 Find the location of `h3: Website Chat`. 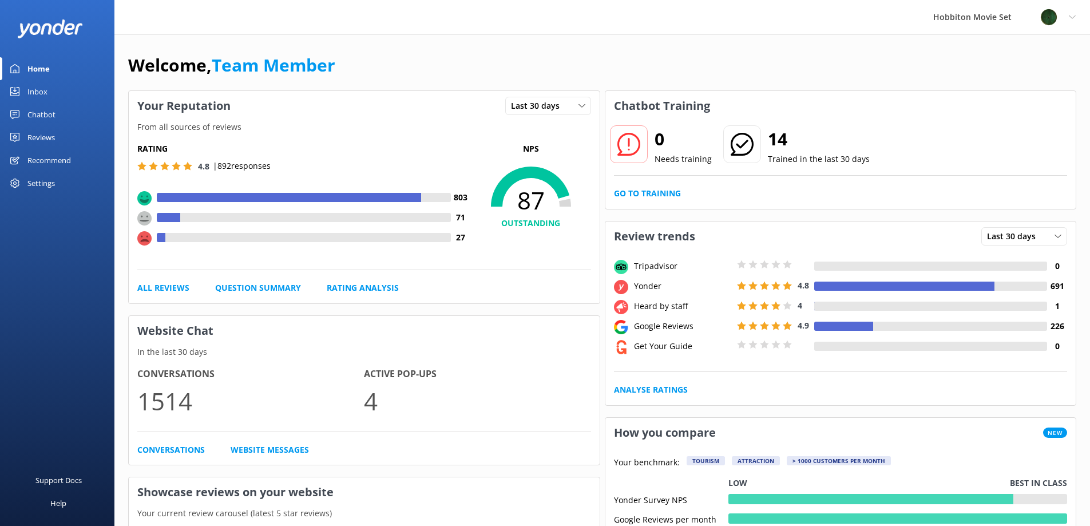

h3: Website Chat is located at coordinates (364, 331).